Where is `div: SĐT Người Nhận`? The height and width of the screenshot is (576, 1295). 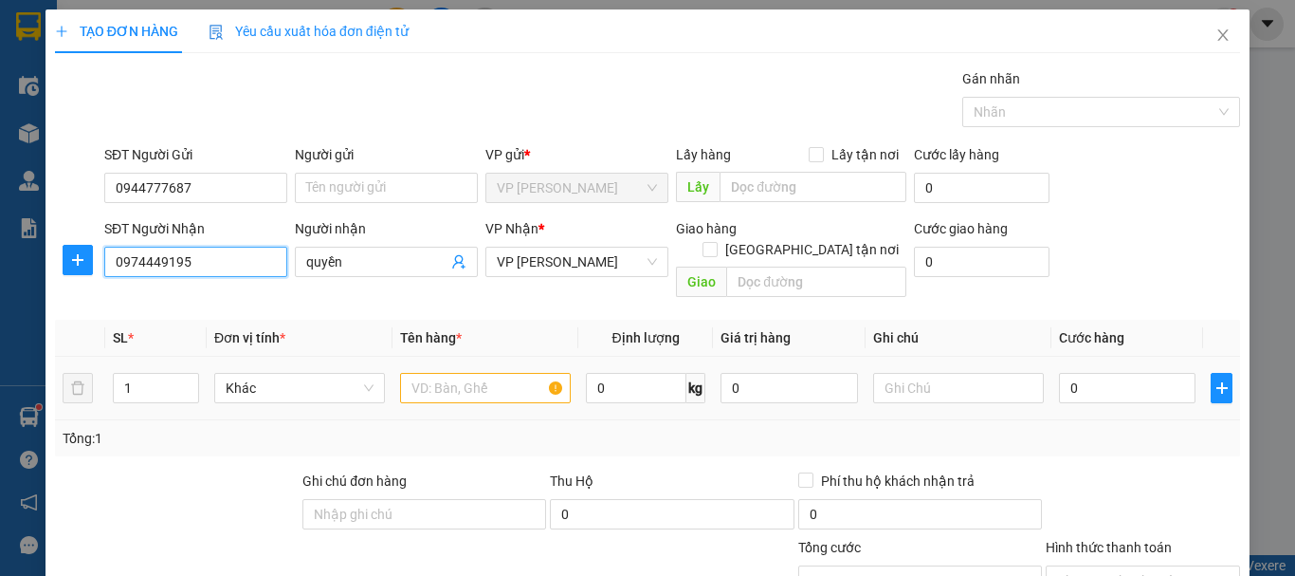
div: SĐT Người Nhận is located at coordinates (195, 229).